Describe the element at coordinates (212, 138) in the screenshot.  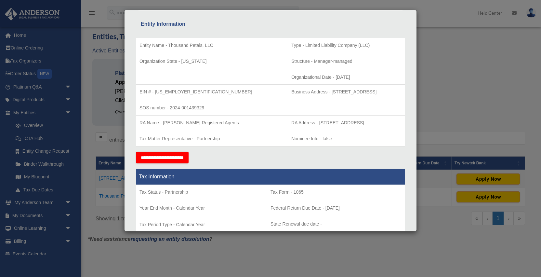
I see `p: Tax Matter Representative - Partnership` at that location.